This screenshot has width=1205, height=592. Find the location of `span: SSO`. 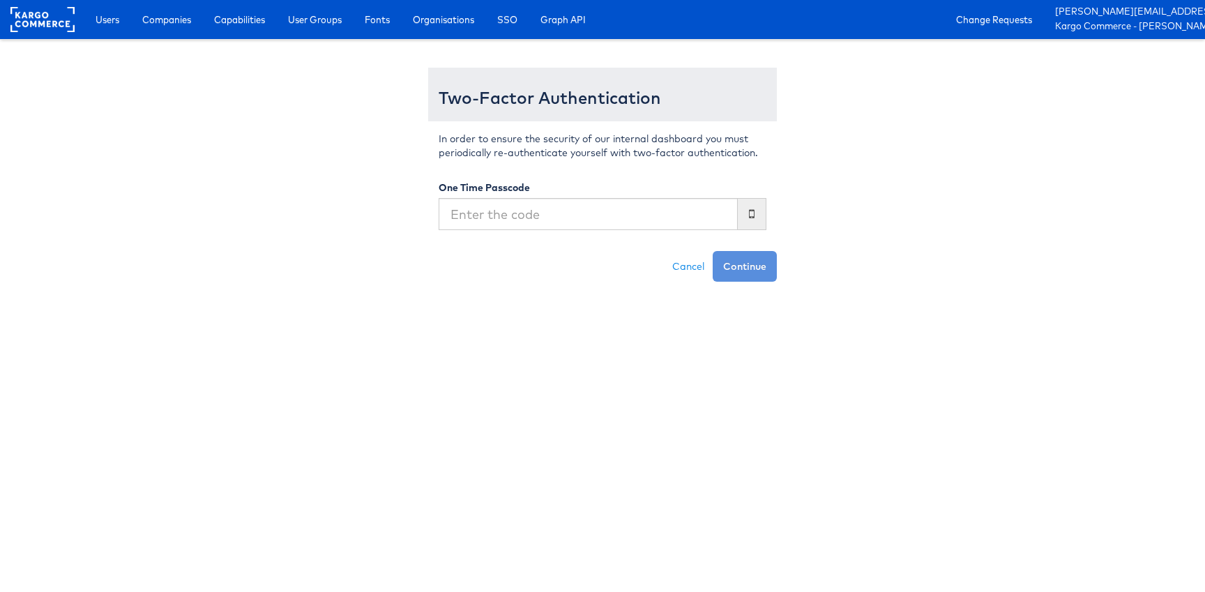

span: SSO is located at coordinates (507, 20).